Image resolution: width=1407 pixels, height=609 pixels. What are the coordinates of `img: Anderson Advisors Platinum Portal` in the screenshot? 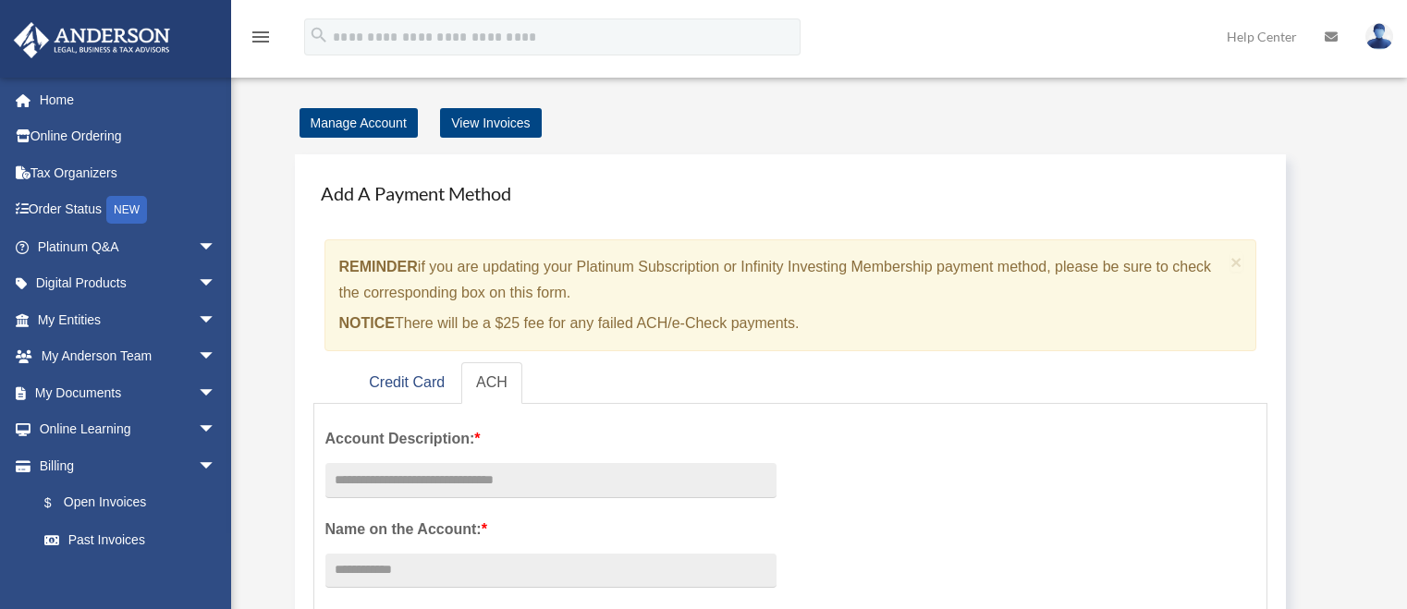 It's located at (92, 40).